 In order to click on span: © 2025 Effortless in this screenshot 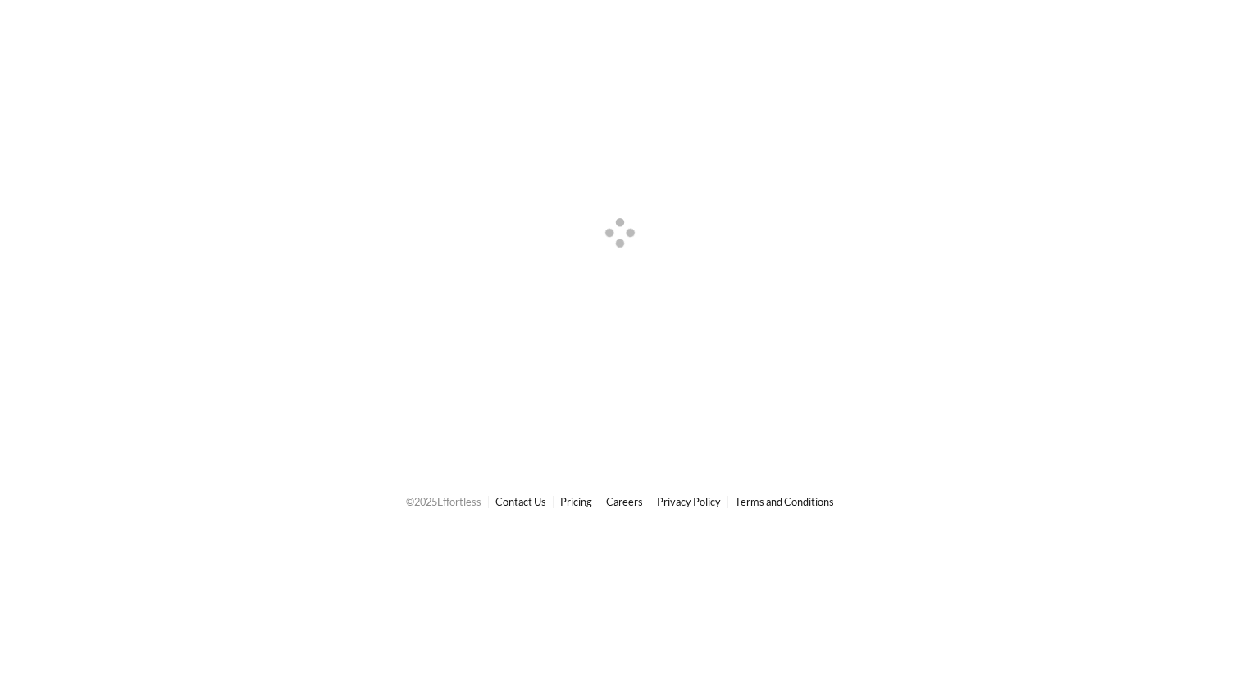, I will do `click(444, 502)`.